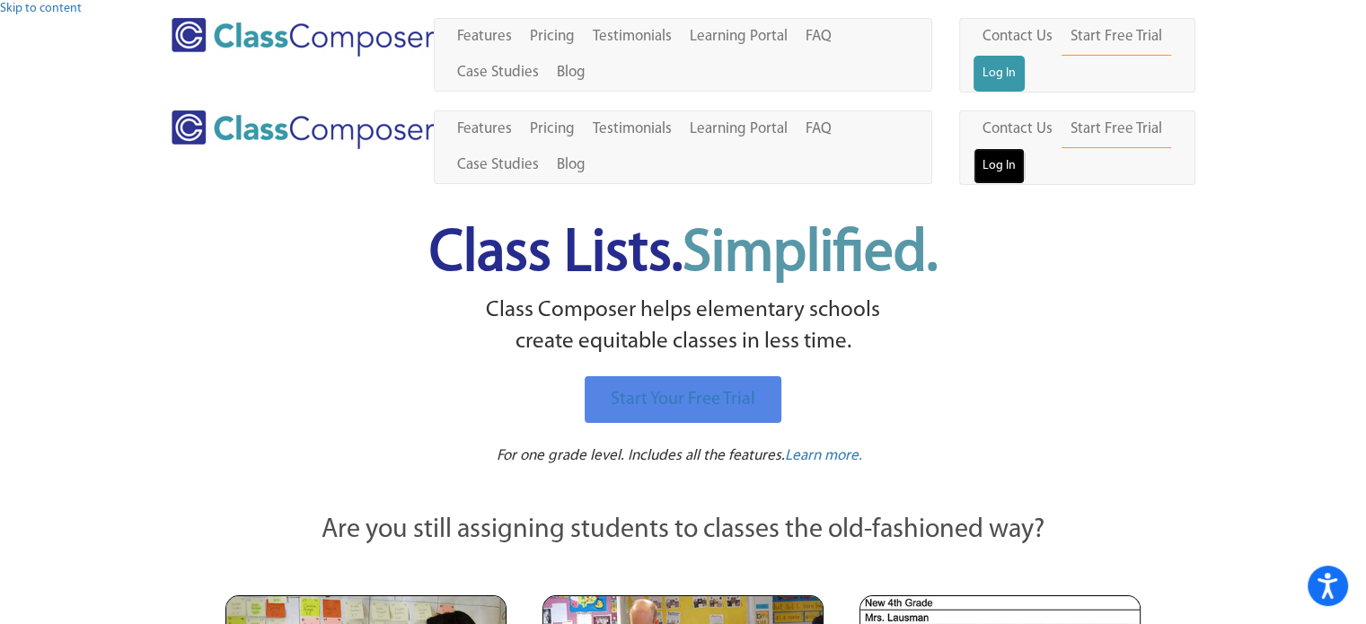  I want to click on p: Class Composer helps elementary schools create equitable classes in less time., so click(684, 326).